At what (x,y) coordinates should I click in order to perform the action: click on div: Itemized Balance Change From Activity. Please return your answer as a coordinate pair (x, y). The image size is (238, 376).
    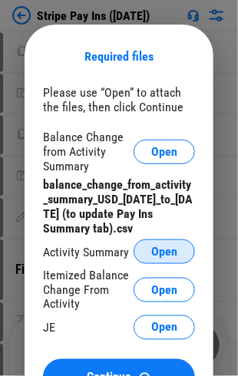
    Looking at the image, I should click on (88, 289).